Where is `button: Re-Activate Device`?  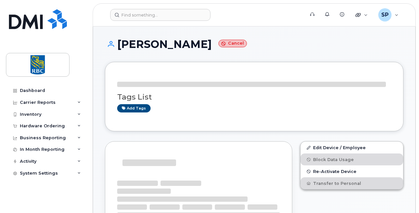 button: Re-Activate Device is located at coordinates (352, 171).